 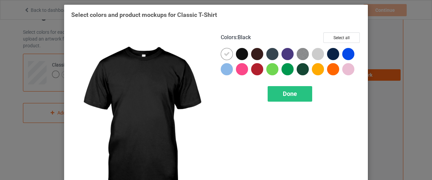 I want to click on button: Select all, so click(x=342, y=37).